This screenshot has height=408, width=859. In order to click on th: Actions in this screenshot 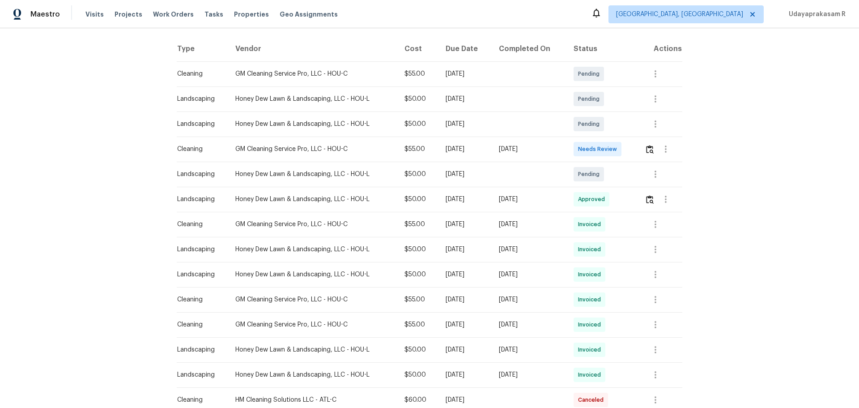, I will do `click(660, 49)`.